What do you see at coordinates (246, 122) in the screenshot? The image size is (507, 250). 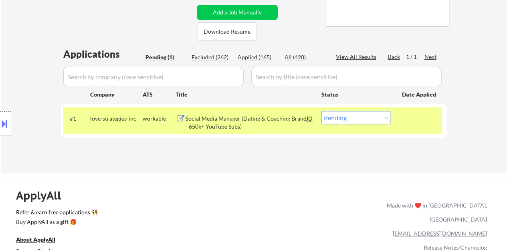 I see `div: Social Media Manager (Dating & Coaching Brand - 650k+ YouTube Subs)` at bounding box center [246, 122].